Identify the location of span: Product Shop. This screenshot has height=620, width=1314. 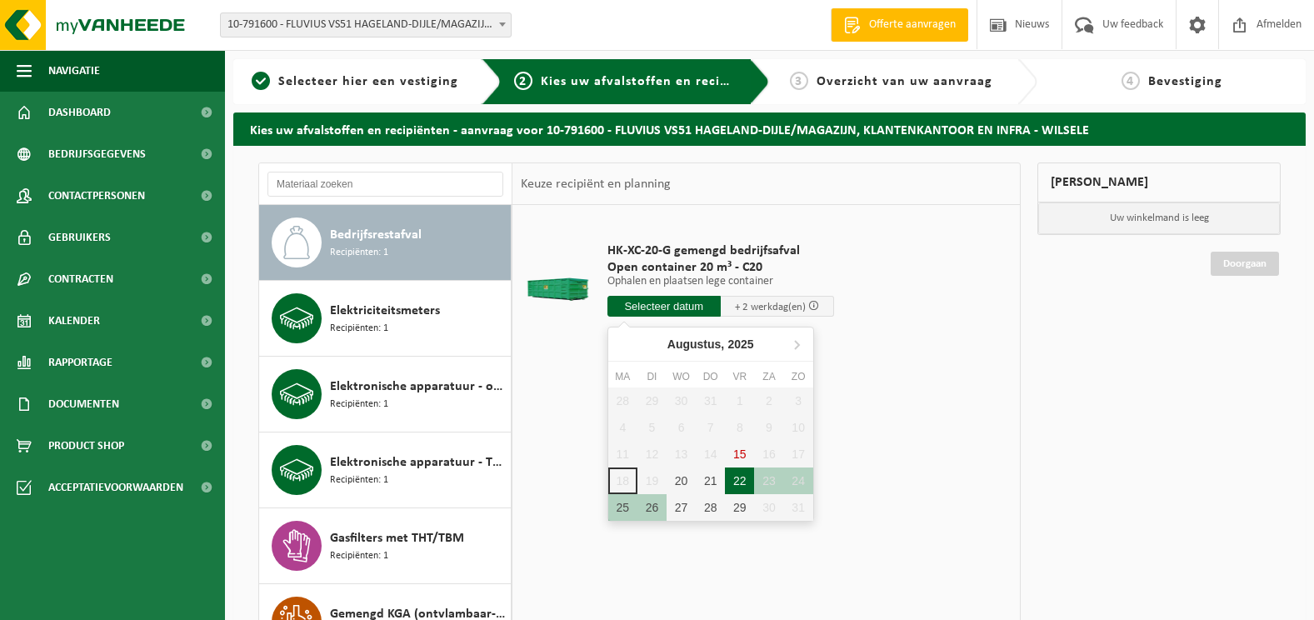
(86, 446).